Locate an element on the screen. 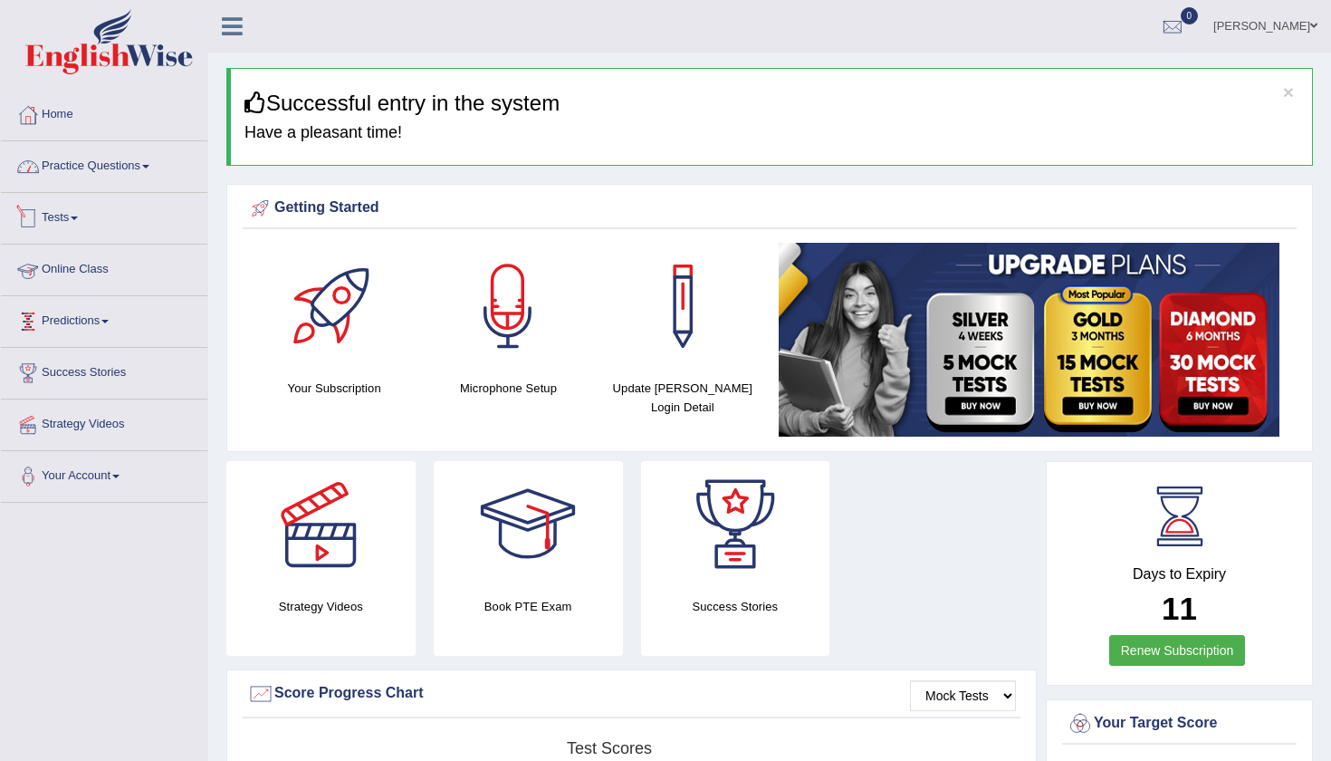 The image size is (1331, 761). h4: Book PTE Exam is located at coordinates (528, 606).